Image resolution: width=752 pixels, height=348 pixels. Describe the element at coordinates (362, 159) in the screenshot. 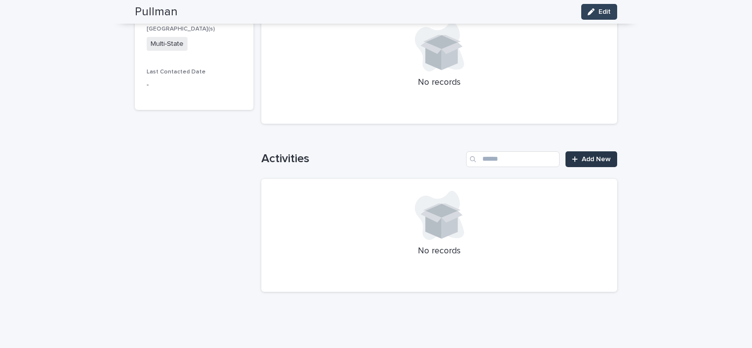

I see `h1: Activities` at that location.